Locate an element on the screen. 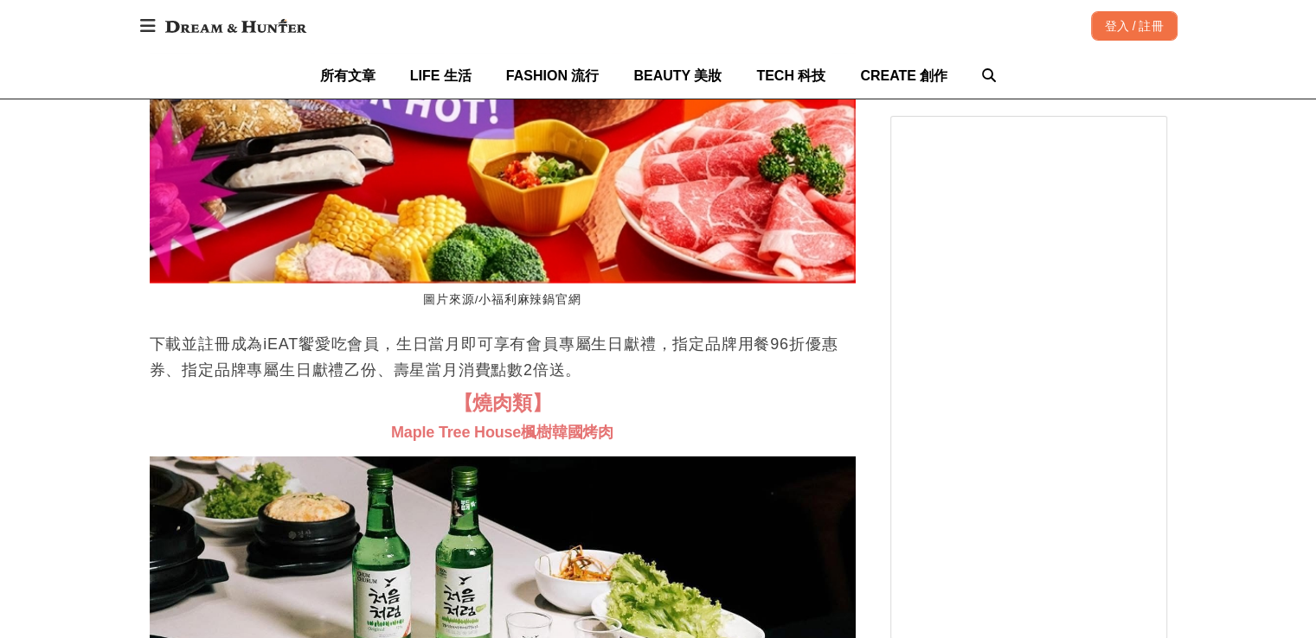 Image resolution: width=1316 pixels, height=638 pixels. span: TECH 科技 is located at coordinates (791, 75).